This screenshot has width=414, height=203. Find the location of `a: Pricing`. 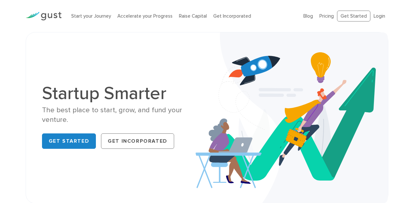

a: Pricing is located at coordinates (327, 16).